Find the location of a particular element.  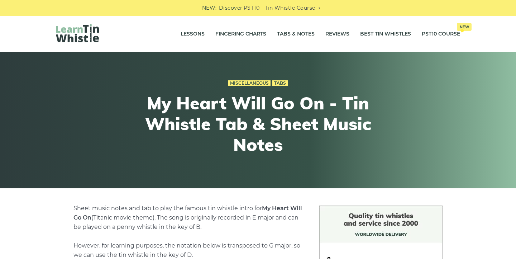

img: LearnTinWhistle.com is located at coordinates (77, 33).